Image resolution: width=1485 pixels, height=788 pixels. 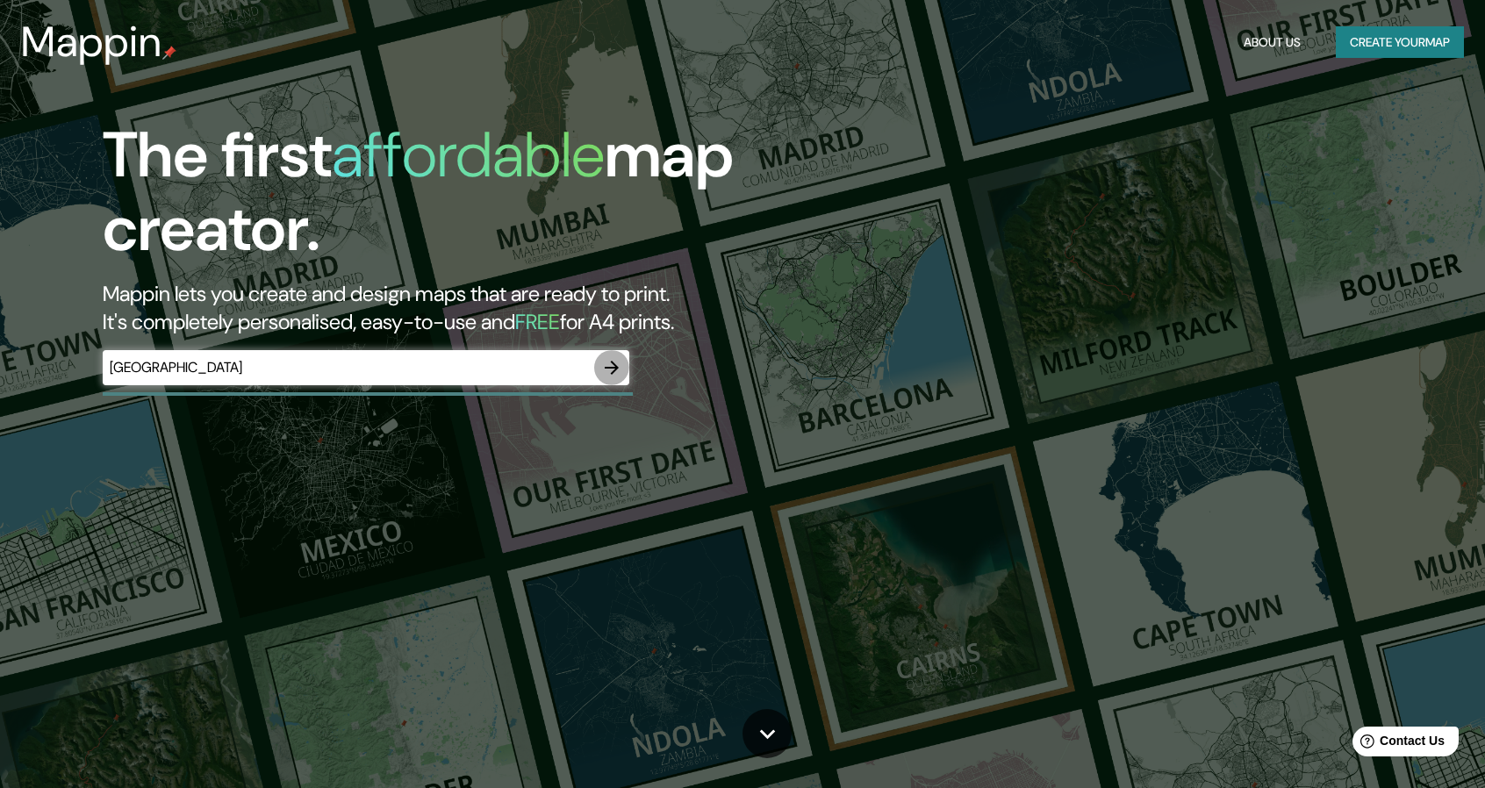 I want to click on input: Choose your favourite place, so click(x=348, y=367).